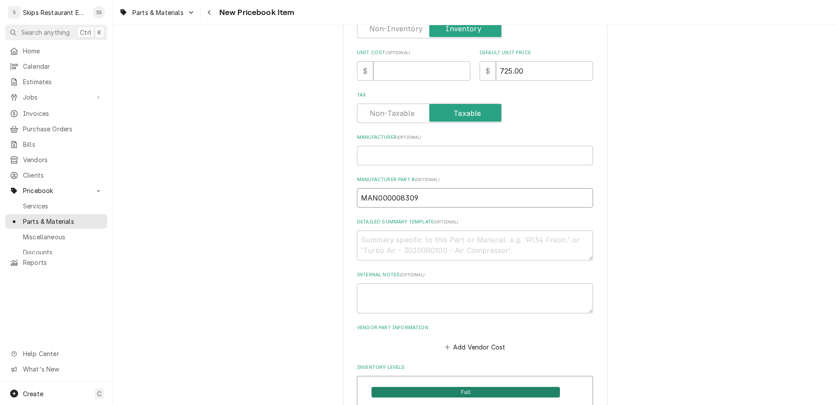  What do you see at coordinates (475, 222) in the screenshot?
I see `label: Detailed Summary Template` at bounding box center [475, 222].